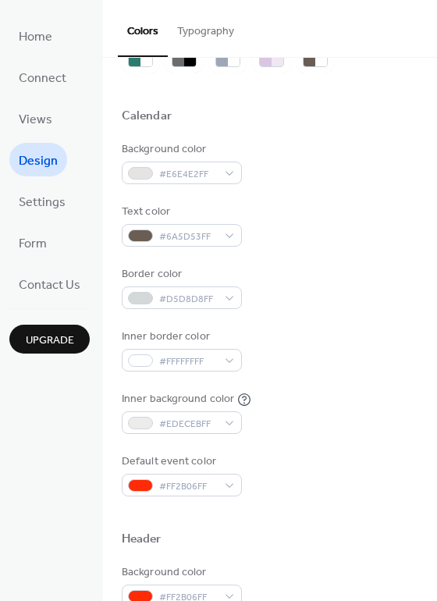 The height and width of the screenshot is (601, 437). I want to click on span: Form, so click(33, 243).